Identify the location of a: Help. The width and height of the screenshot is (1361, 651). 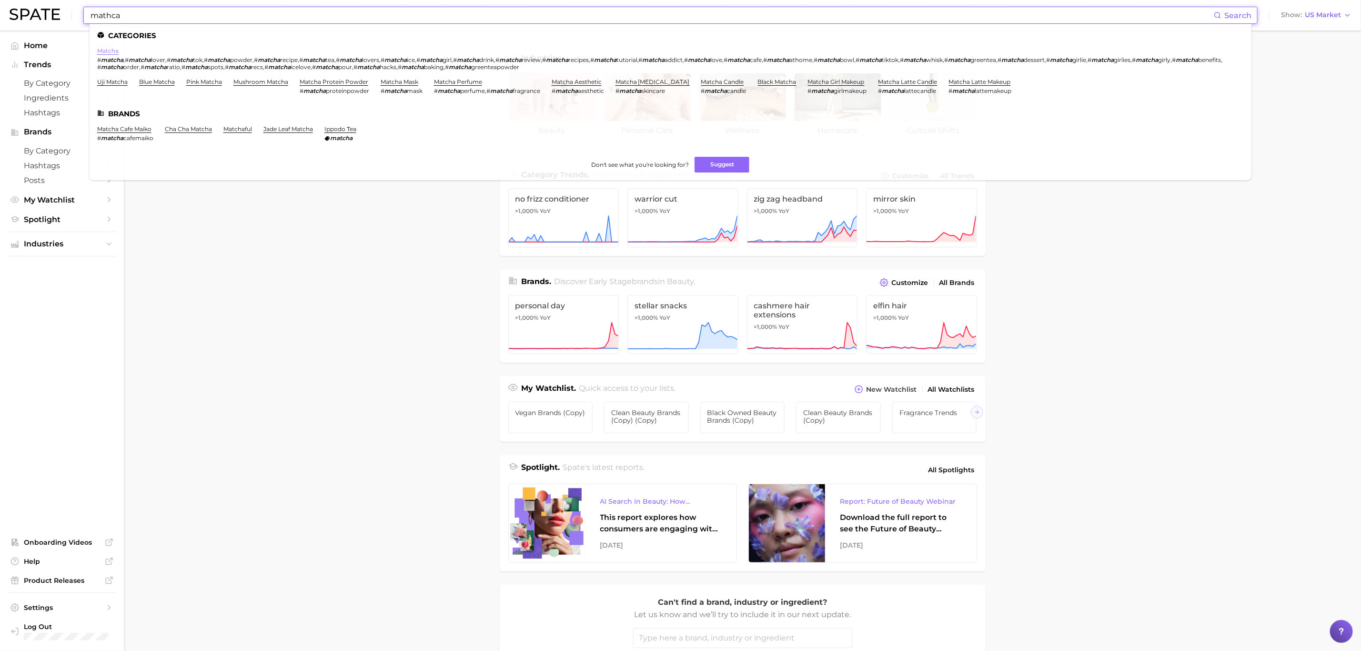
(62, 561).